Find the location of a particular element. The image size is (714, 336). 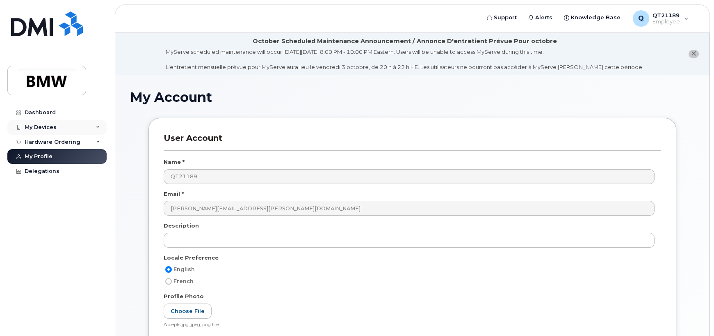

span: English is located at coordinates (184, 269).